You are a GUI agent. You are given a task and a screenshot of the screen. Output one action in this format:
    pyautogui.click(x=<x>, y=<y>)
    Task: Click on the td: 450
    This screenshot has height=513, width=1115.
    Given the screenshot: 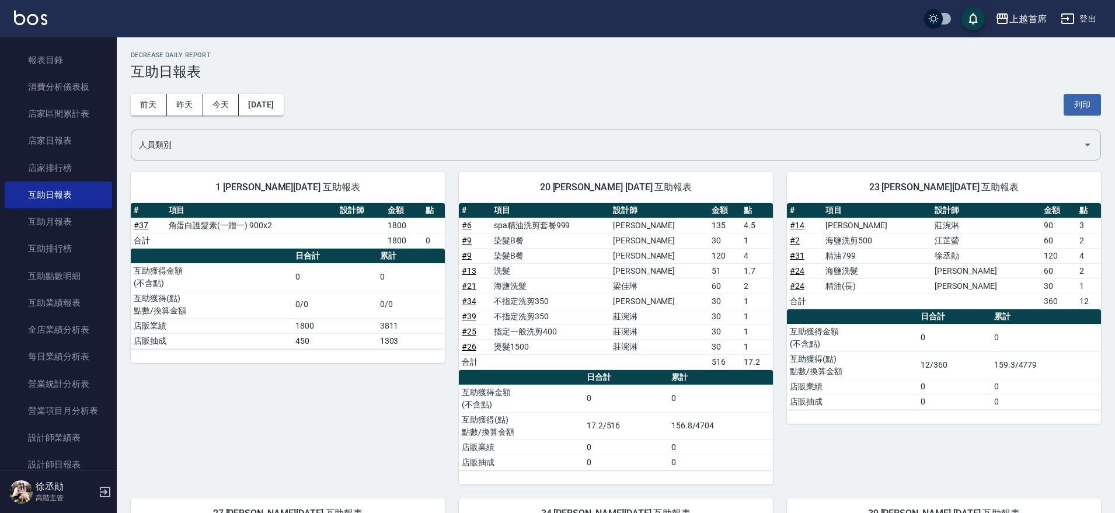 What is the action you would take?
    pyautogui.click(x=335, y=341)
    